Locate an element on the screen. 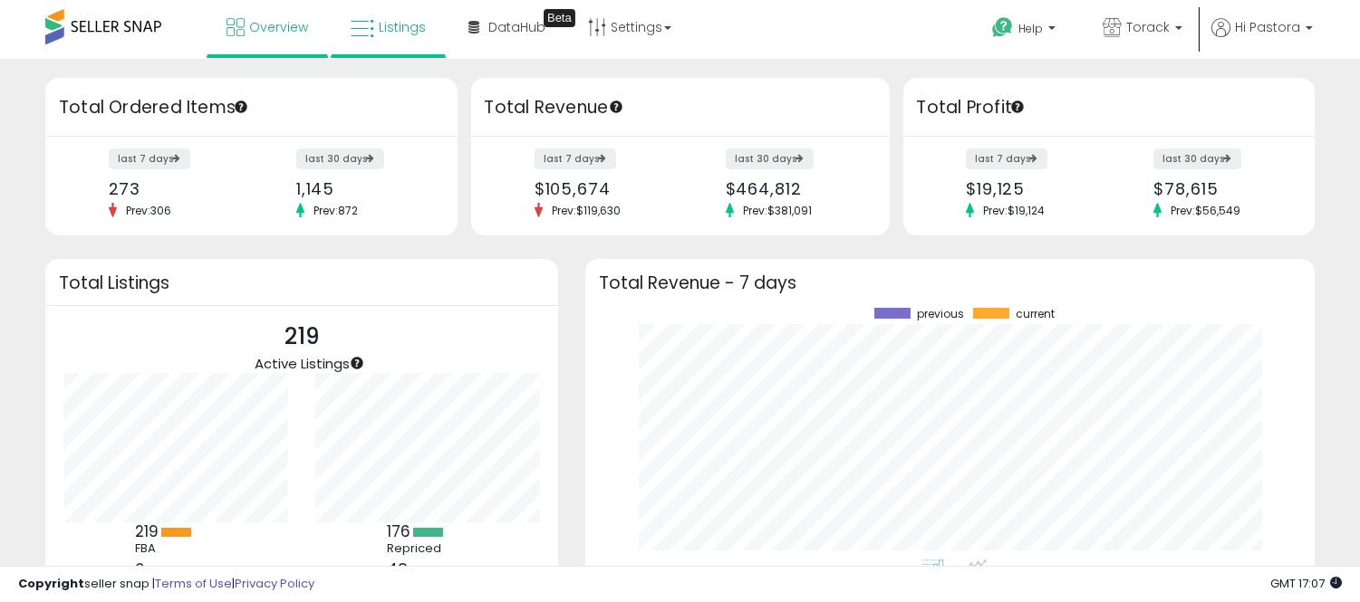 This screenshot has height=602, width=1360. div: $19,125 is located at coordinates (1030, 188).